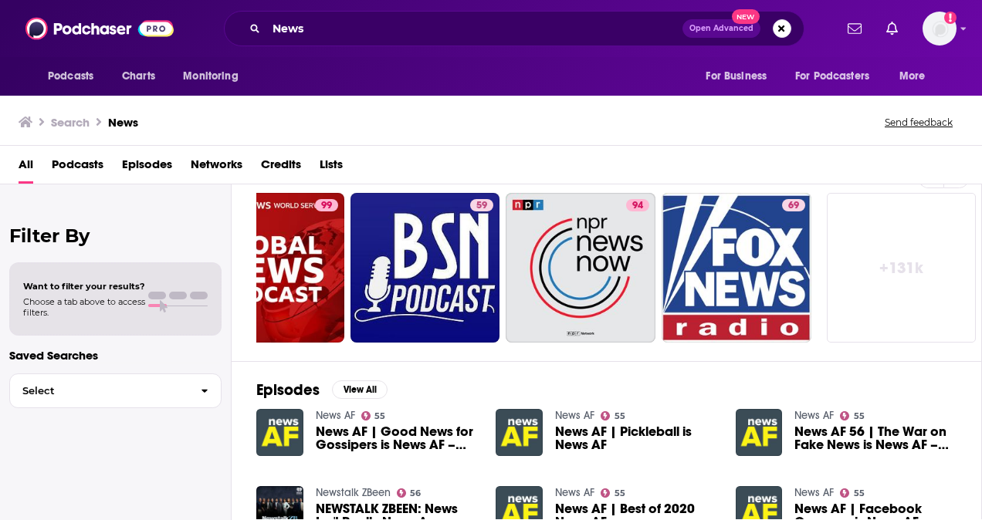 The width and height of the screenshot is (982, 520). Describe the element at coordinates (913, 76) in the screenshot. I see `span: More` at that location.